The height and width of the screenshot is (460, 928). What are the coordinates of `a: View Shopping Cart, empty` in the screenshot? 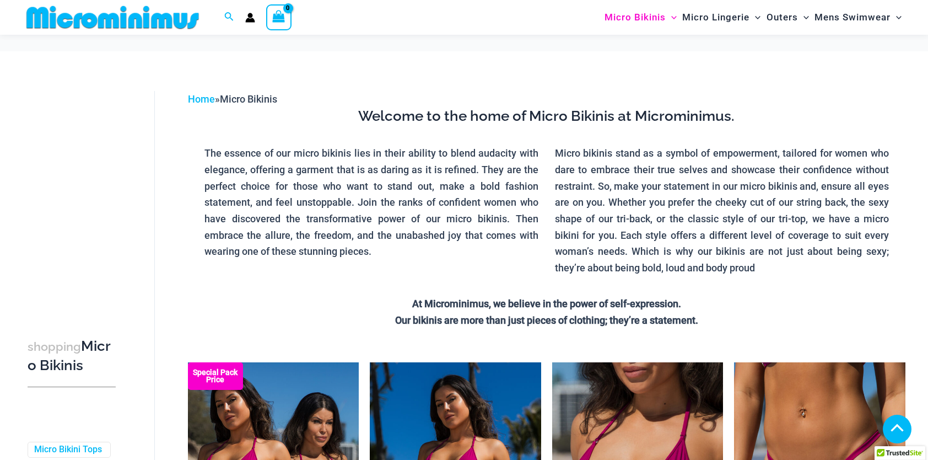 It's located at (279, 17).